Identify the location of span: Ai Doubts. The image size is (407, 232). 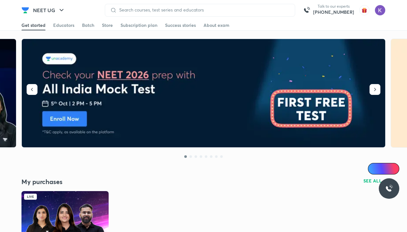
(386, 169).